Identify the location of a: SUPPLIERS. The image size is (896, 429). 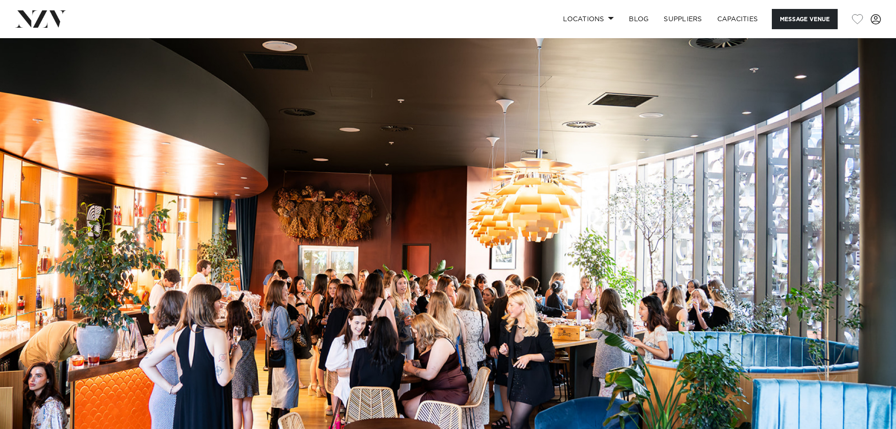
(683, 19).